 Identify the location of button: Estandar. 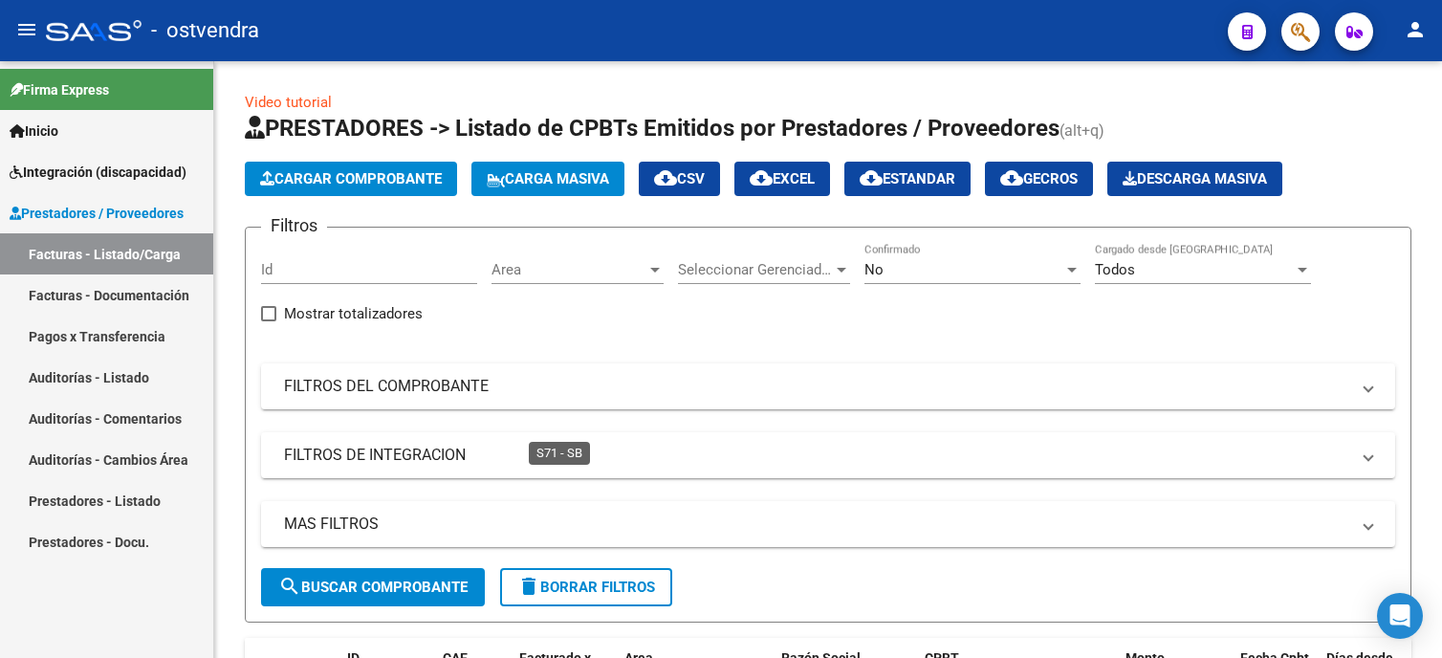
(907, 179).